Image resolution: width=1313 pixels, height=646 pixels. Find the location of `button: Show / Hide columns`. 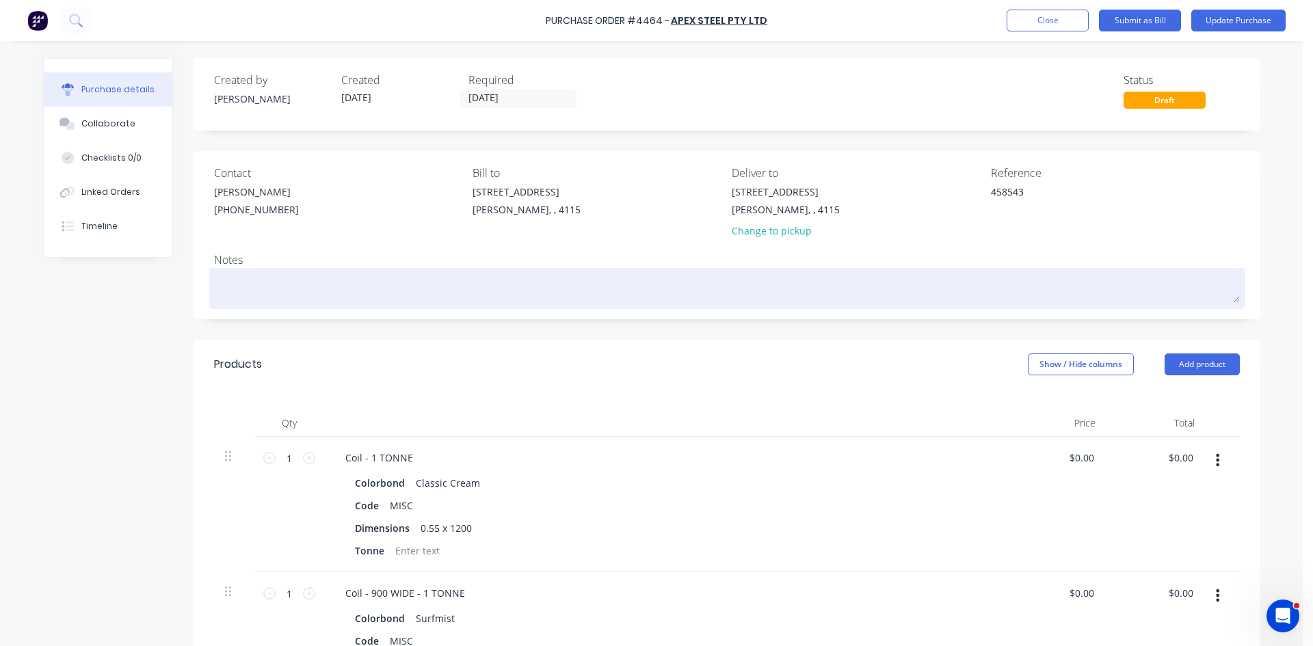

button: Show / Hide columns is located at coordinates (1080, 364).